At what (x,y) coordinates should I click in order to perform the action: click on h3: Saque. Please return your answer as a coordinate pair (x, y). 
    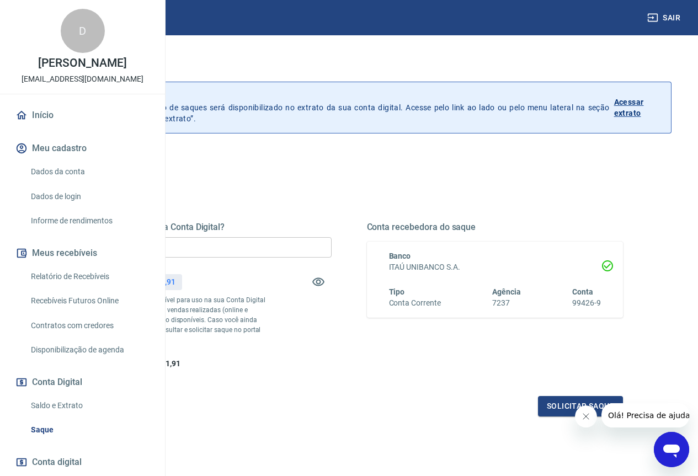
    Looking at the image, I should click on (349, 65).